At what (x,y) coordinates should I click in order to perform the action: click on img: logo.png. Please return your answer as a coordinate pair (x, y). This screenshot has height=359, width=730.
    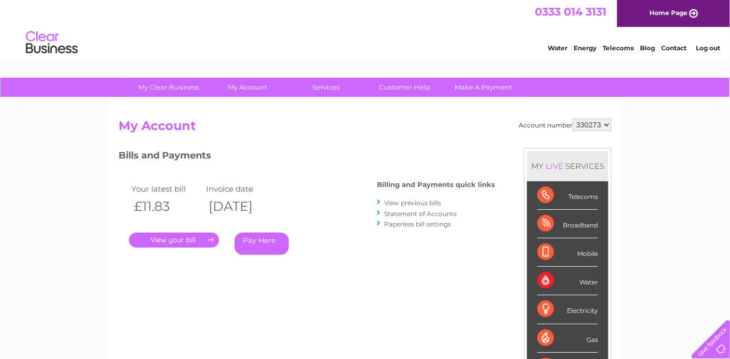
    Looking at the image, I should click on (52, 42).